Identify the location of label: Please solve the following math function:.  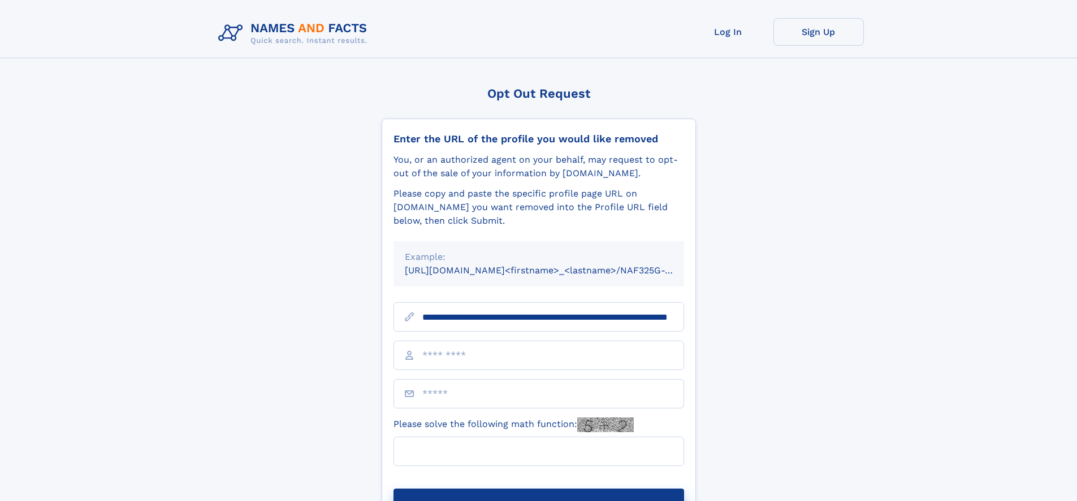
(513, 425).